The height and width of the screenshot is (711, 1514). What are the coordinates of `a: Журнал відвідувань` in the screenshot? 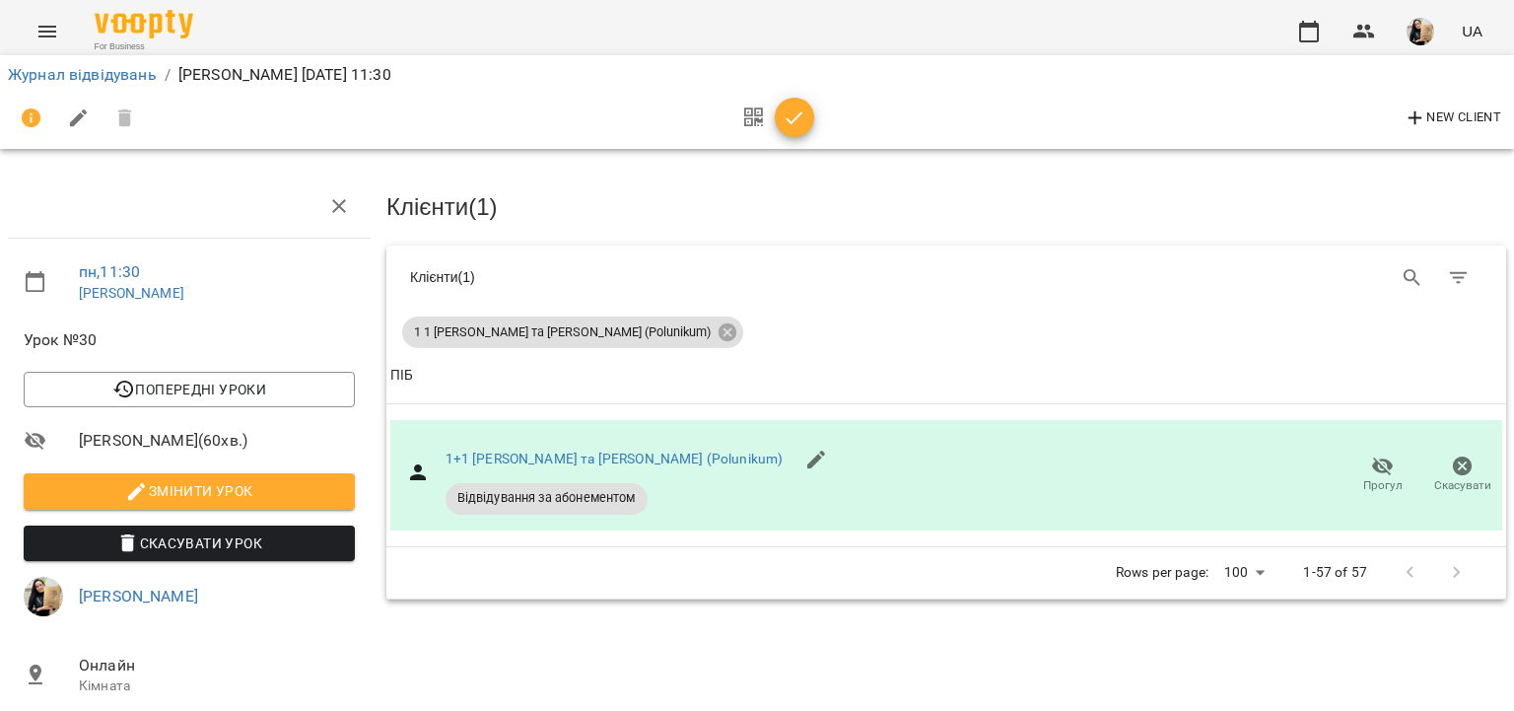 It's located at (82, 74).